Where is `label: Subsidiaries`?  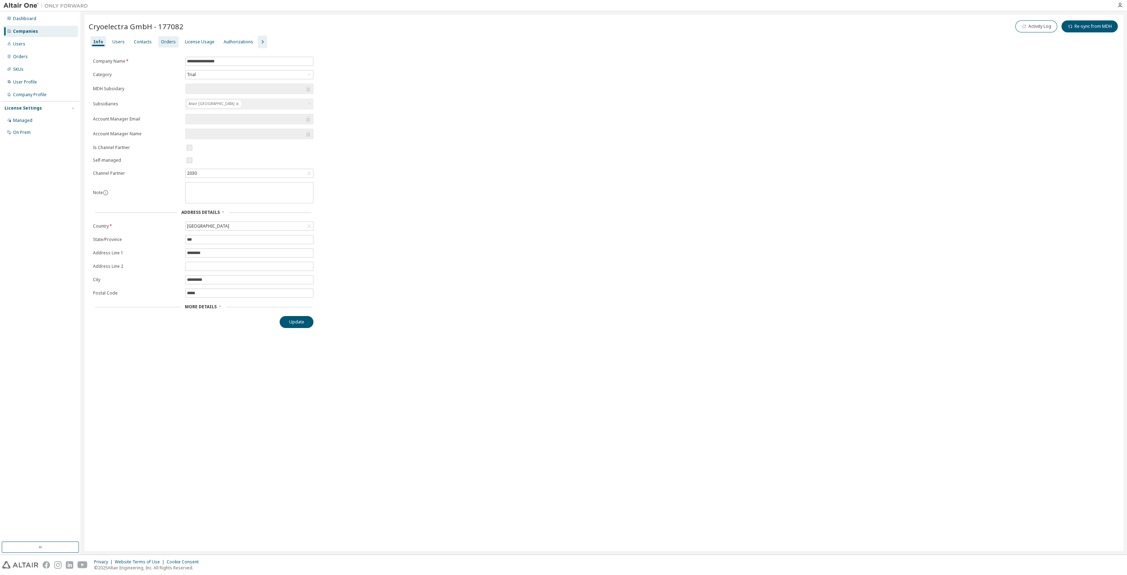 label: Subsidiaries is located at coordinates (137, 104).